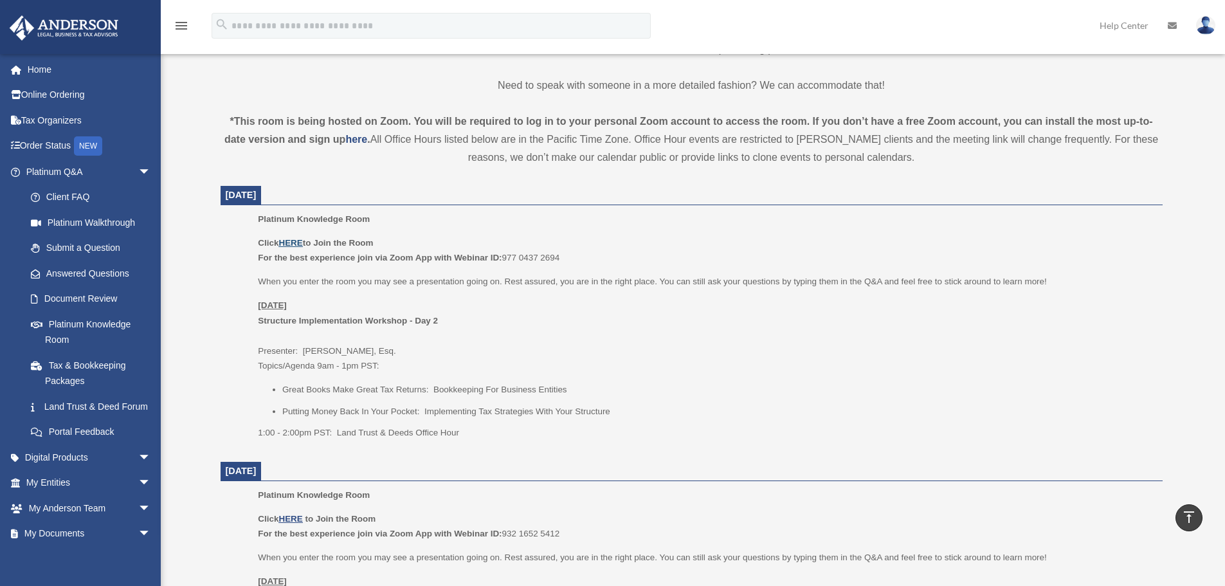  Describe the element at coordinates (94, 373) in the screenshot. I see `a: Tax & Bookkeeping Packages` at that location.